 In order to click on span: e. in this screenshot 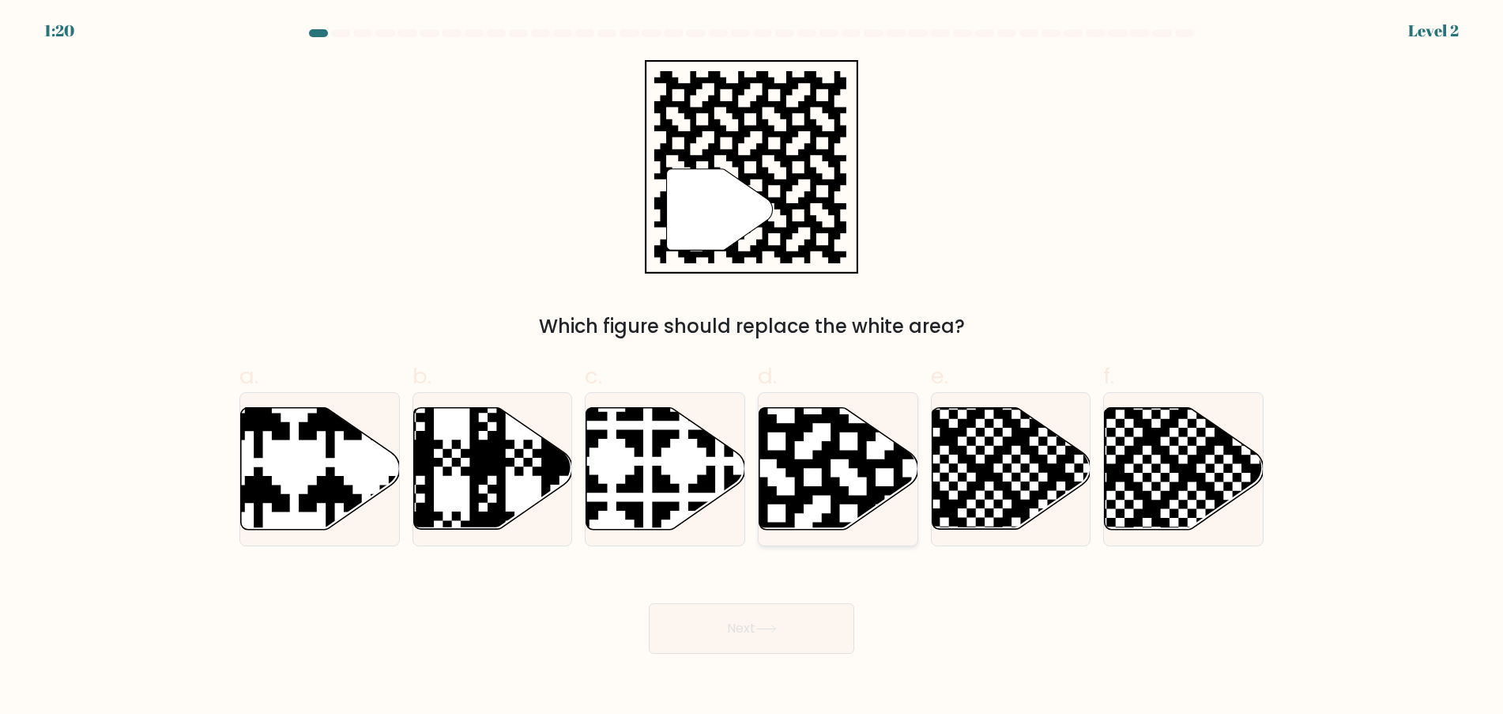, I will do `click(940, 375)`.